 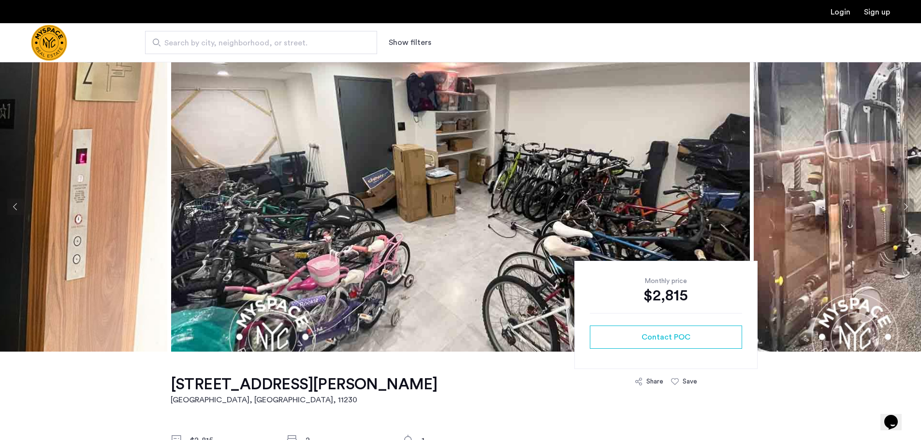 I want to click on span: Search by city, neighborhood, or street., so click(x=257, y=43).